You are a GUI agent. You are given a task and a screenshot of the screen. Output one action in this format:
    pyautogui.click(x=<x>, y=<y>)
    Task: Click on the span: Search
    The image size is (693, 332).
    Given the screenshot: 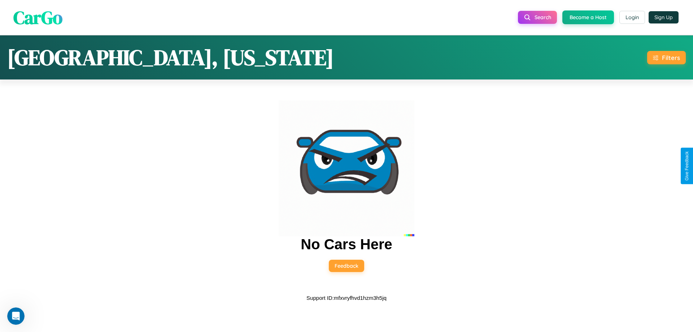 What is the action you would take?
    pyautogui.click(x=543, y=17)
    